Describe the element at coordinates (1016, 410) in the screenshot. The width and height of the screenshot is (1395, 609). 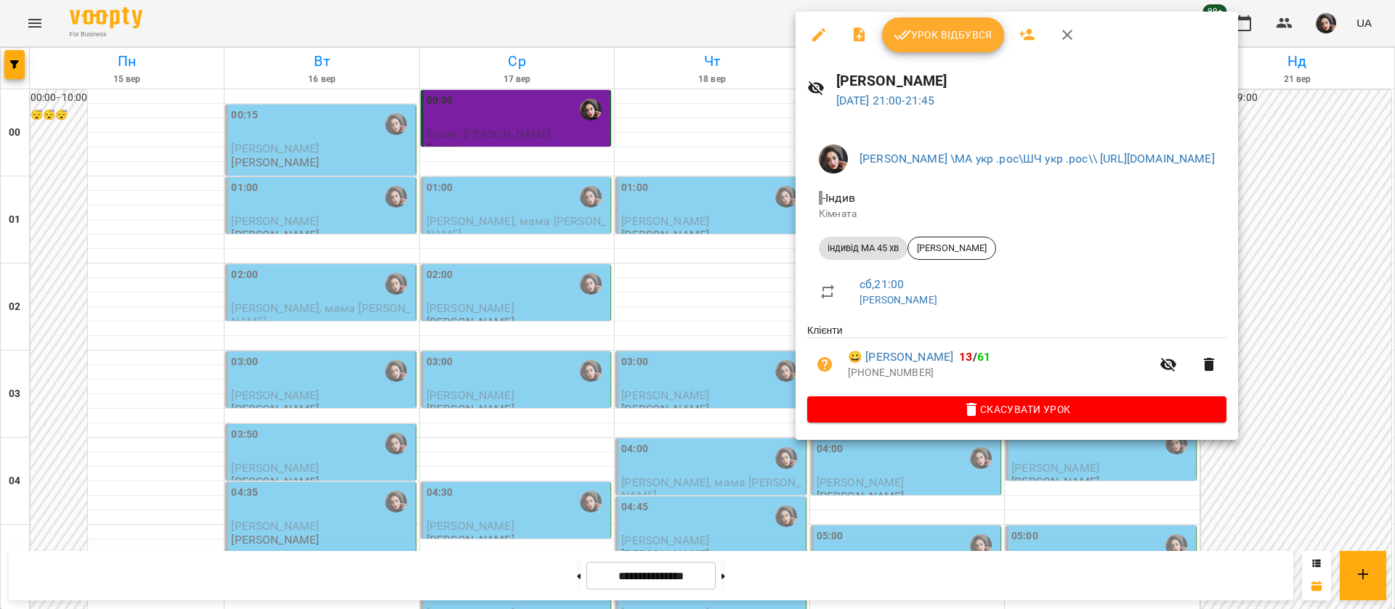
I see `button: Скасувати Урок` at that location.